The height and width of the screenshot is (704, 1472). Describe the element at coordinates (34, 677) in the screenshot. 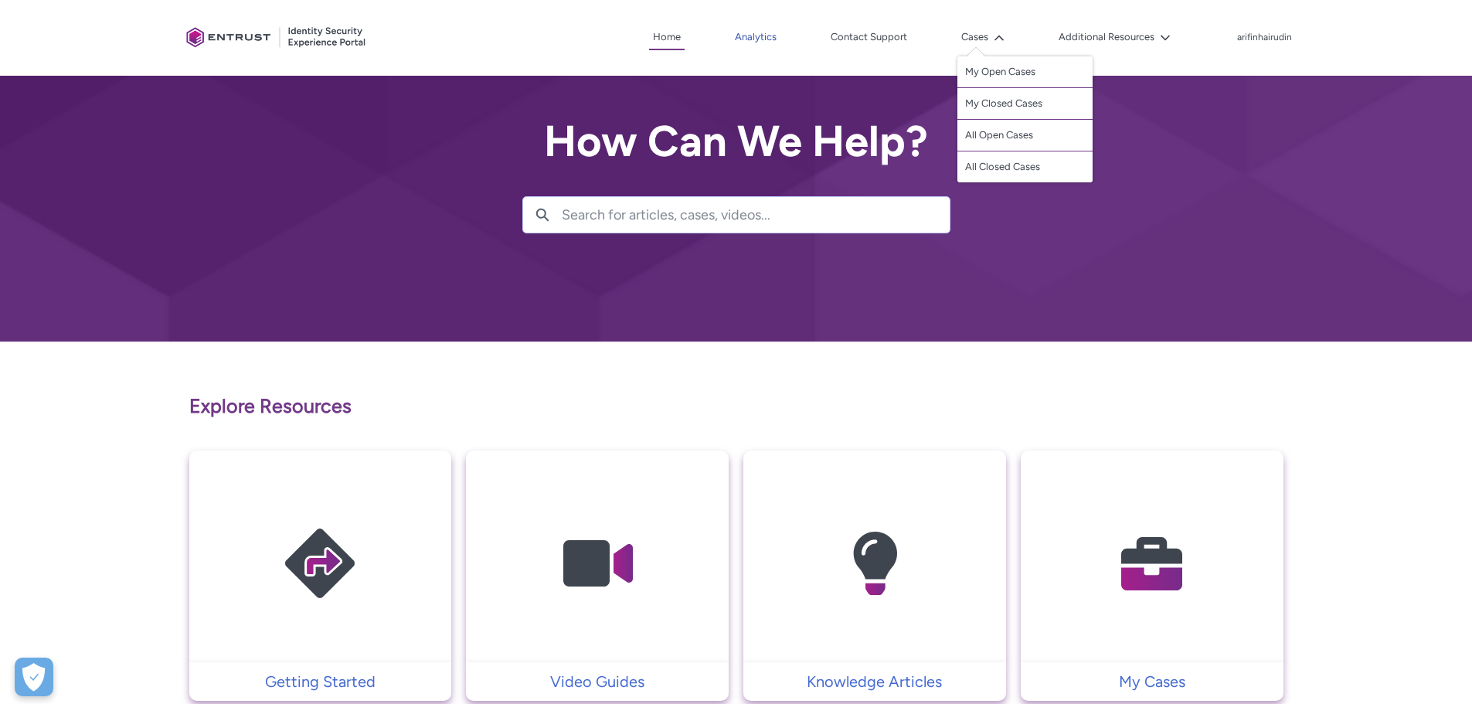

I see `div: Cookie Preferences` at that location.